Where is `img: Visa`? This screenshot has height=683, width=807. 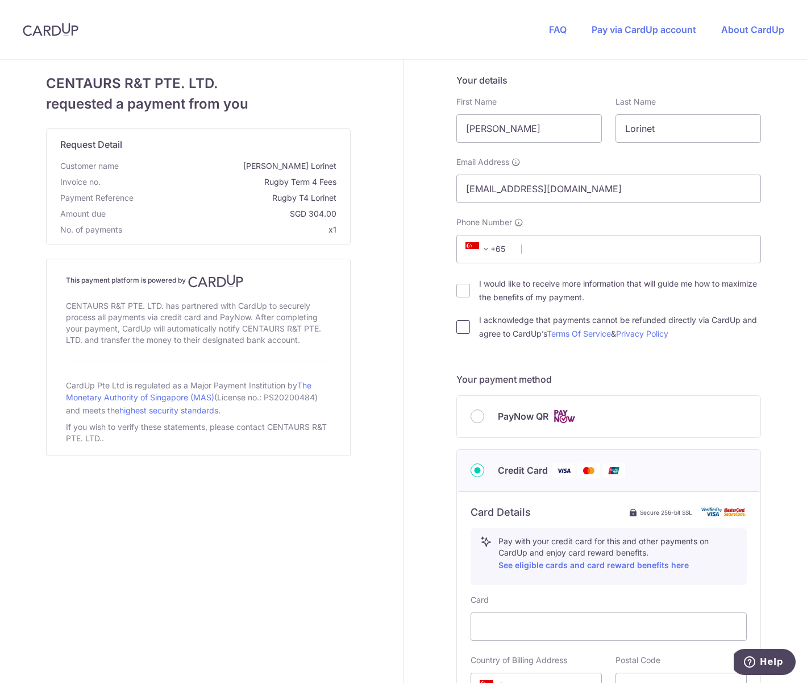
img: Visa is located at coordinates (564, 470).